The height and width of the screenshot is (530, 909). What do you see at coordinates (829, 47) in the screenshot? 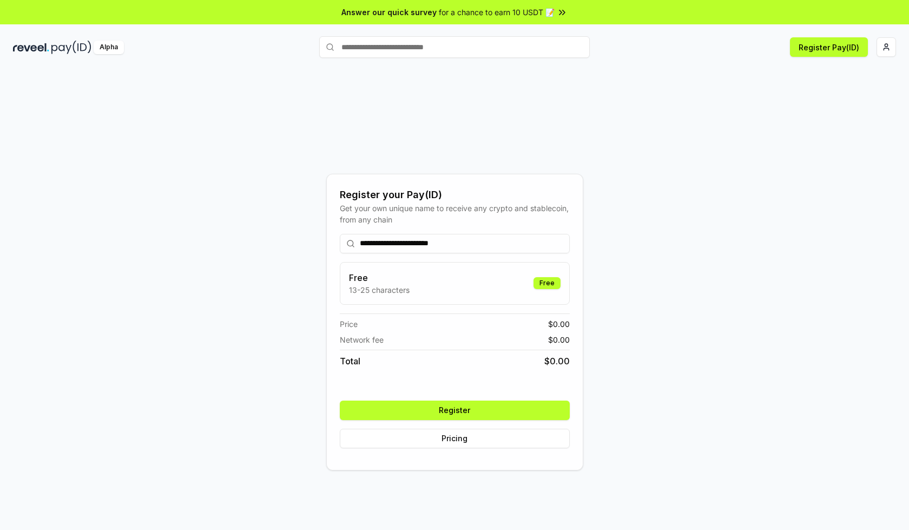
I see `button: Register Pay(ID)` at bounding box center [829, 47].